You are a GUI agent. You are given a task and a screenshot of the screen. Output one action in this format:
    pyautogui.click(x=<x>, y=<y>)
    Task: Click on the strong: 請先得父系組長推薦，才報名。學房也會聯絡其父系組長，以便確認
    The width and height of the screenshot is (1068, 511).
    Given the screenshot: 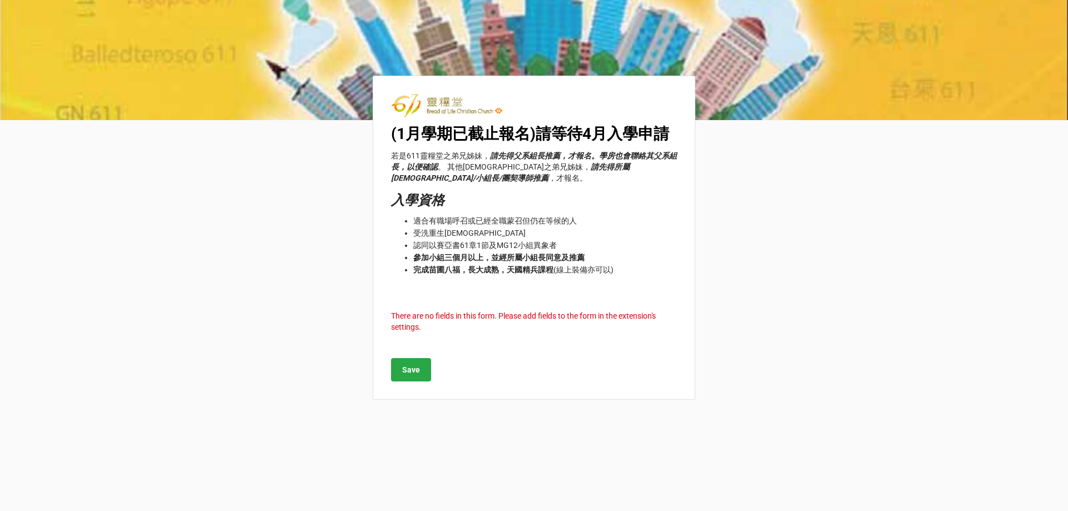 What is the action you would take?
    pyautogui.click(x=534, y=161)
    